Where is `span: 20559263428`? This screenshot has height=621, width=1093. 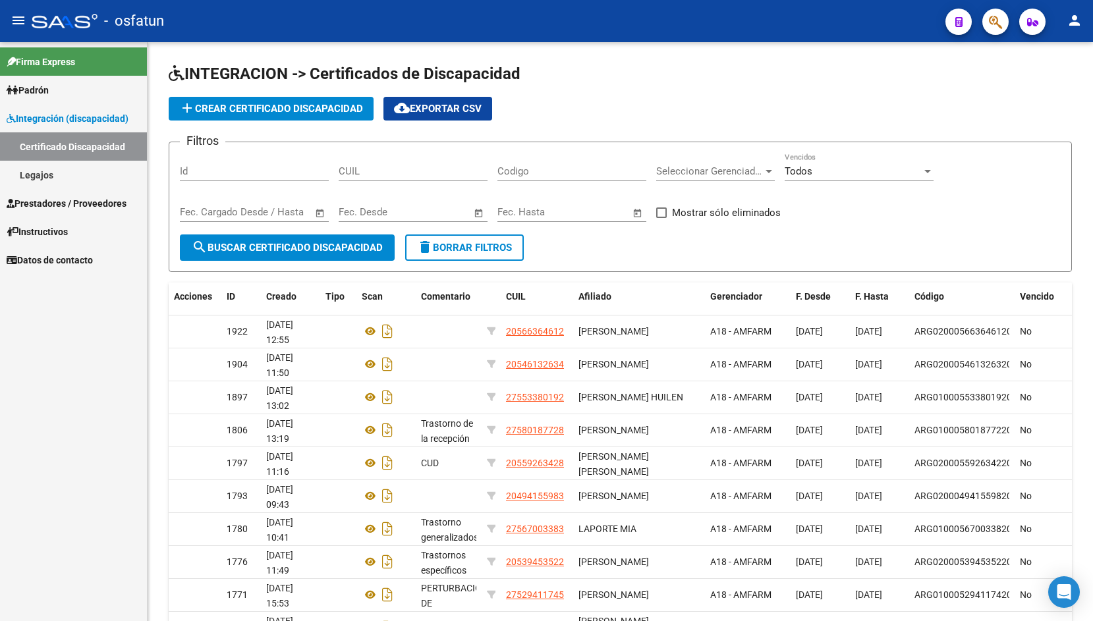
span: 20559263428 is located at coordinates (535, 463).